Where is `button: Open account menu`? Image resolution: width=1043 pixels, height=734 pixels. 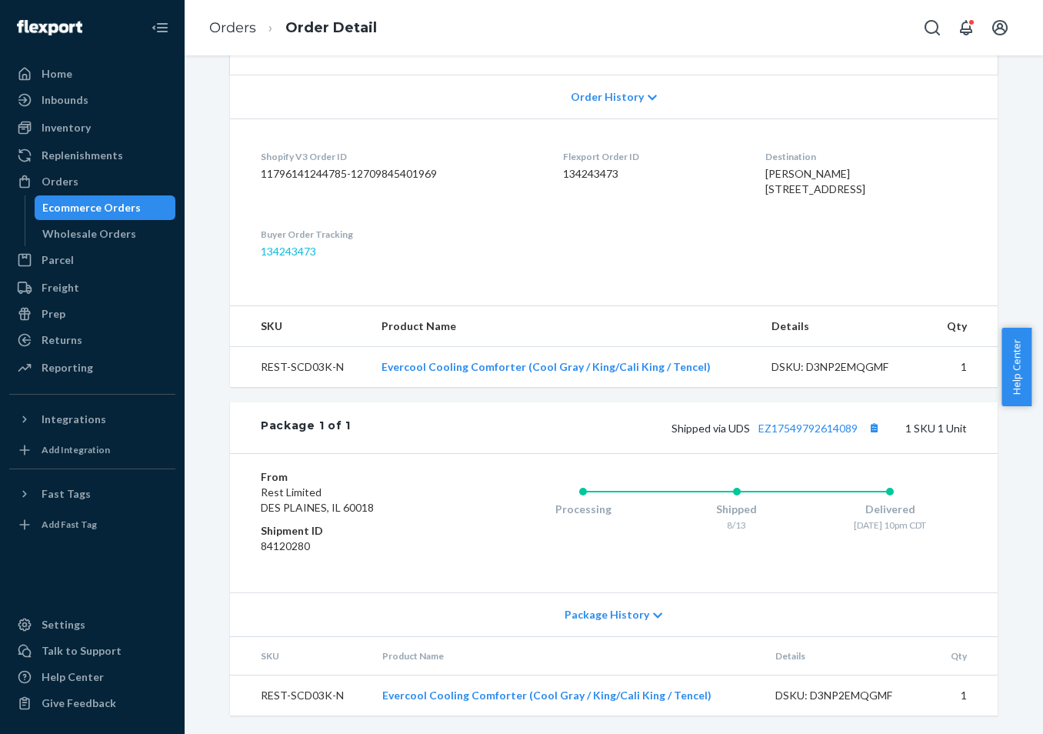 button: Open account menu is located at coordinates (1000, 28).